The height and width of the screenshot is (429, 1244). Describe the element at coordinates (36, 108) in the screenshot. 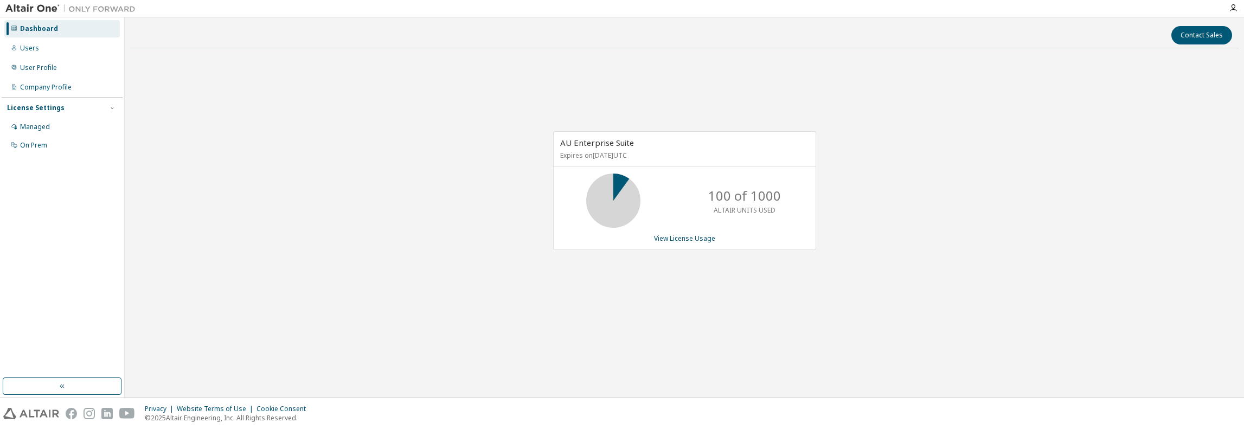

I see `div: License Settings` at that location.